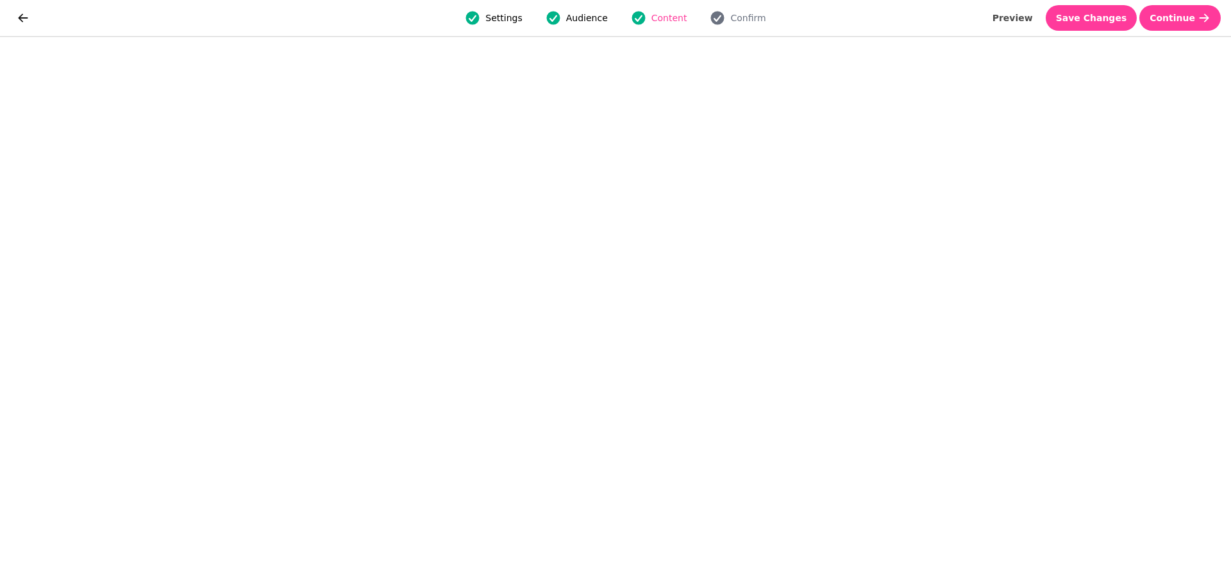 The image size is (1231, 584). I want to click on button: Save Changes, so click(1091, 18).